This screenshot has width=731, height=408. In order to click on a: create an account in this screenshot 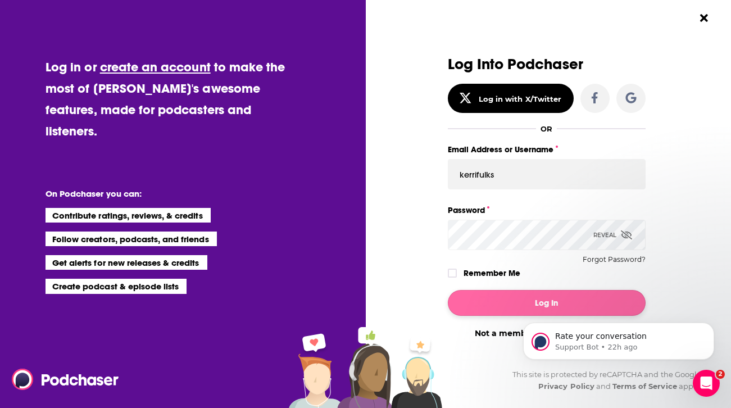, I will do `click(155, 67)`.